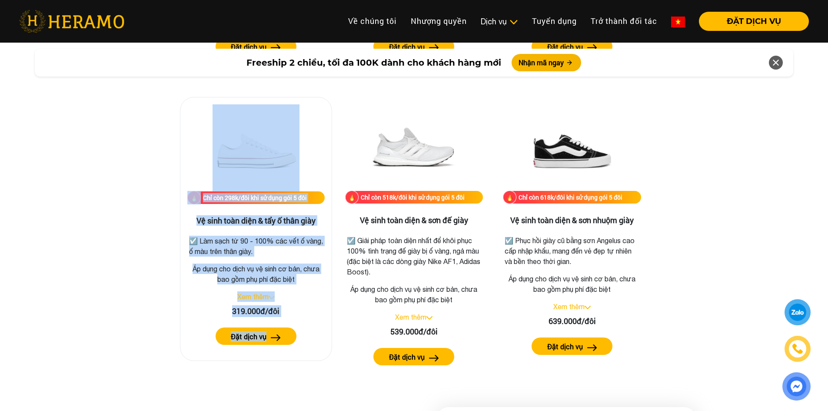  I want to click on p: ☑️ Giải pháp toàn diện nhất để khôi phục 100% tình trạng đế giày bị ố vàng, ngả màu (đặc biệt là ..., so click(414, 256).